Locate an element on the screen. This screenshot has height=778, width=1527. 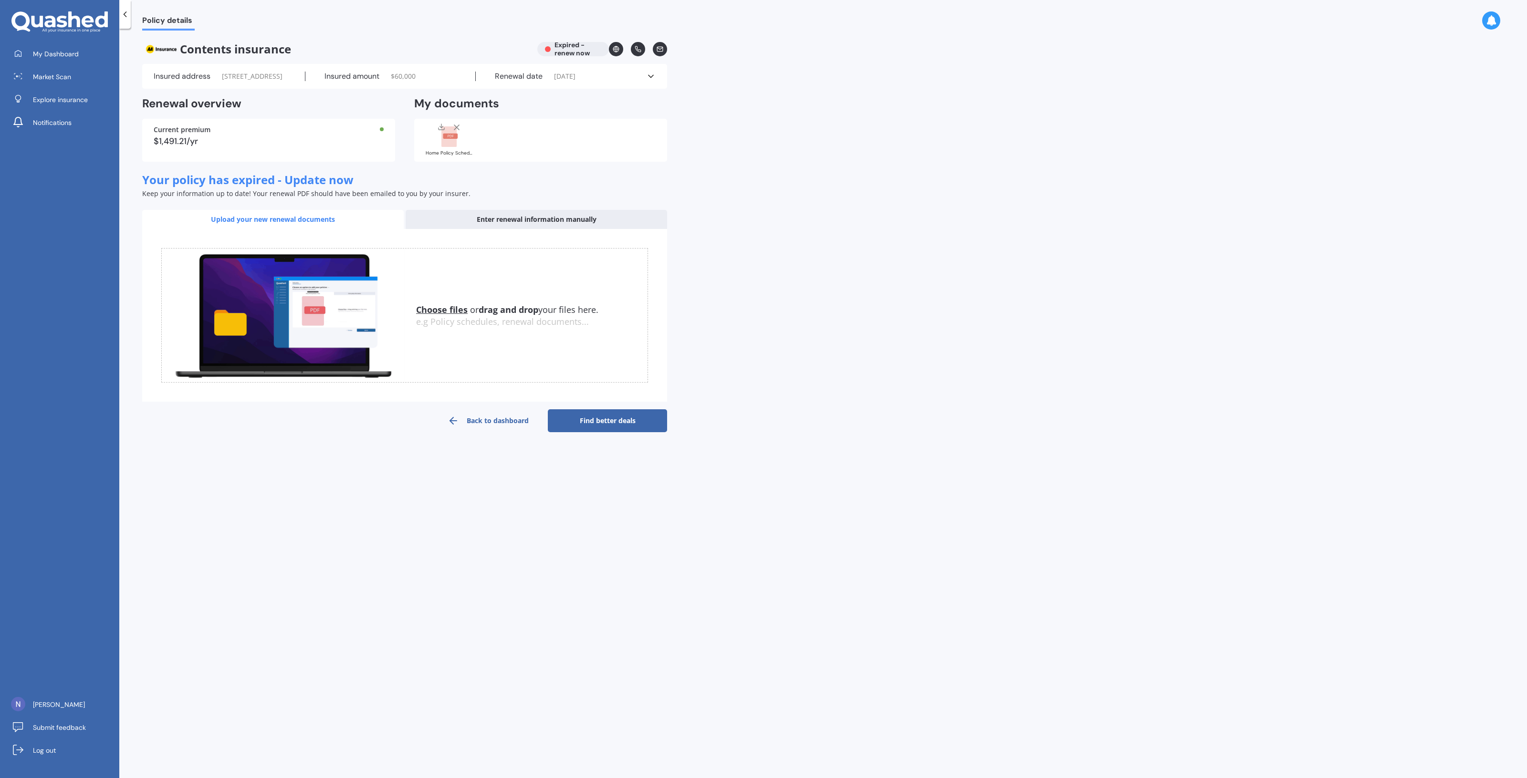
span: Keep your information up to date! Your renewal PDF should have been emailed to you by your insurer. is located at coordinates (306, 193).